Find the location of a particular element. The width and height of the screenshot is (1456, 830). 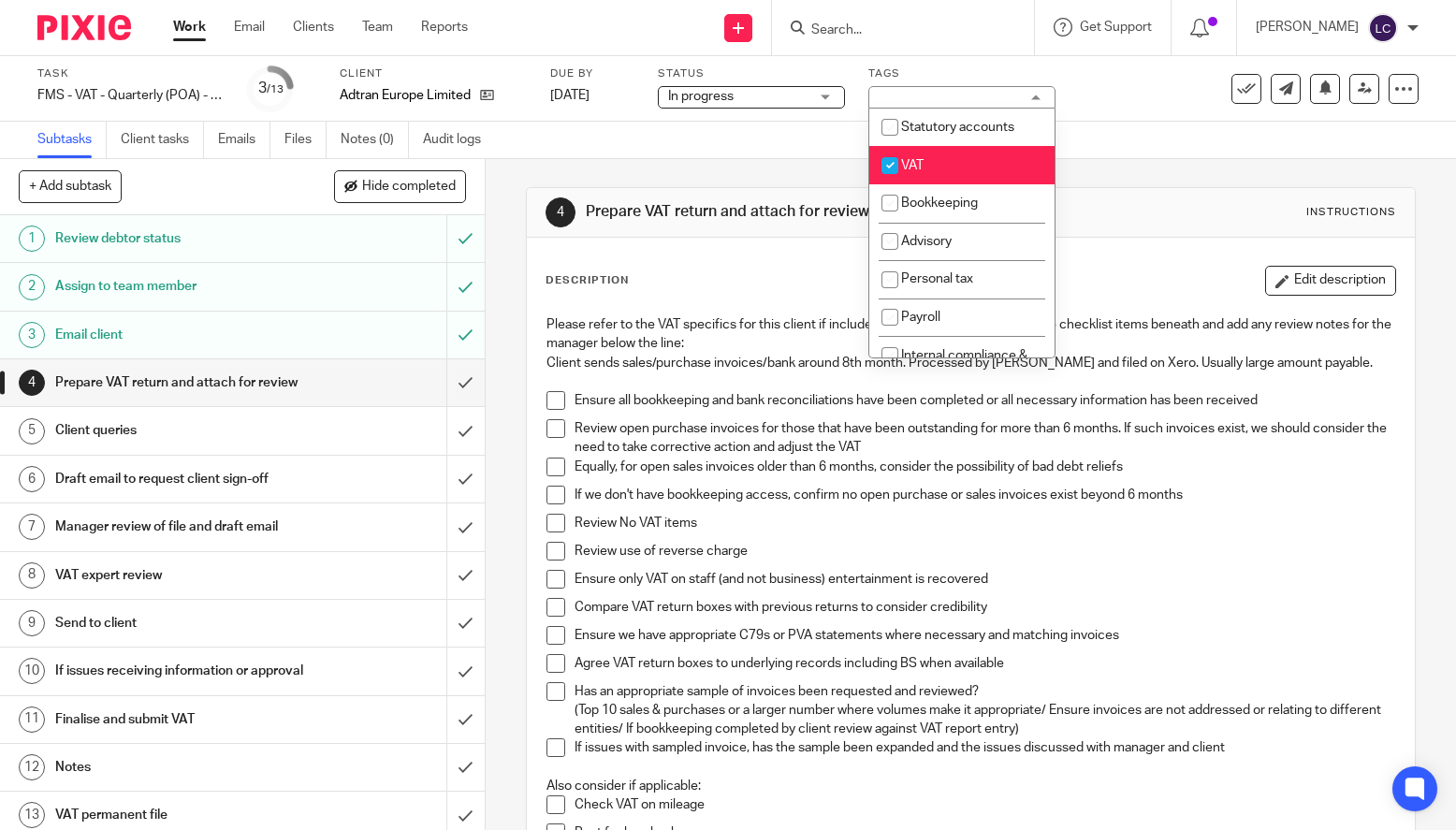

h1: VAT permanent file is located at coordinates (179, 815).